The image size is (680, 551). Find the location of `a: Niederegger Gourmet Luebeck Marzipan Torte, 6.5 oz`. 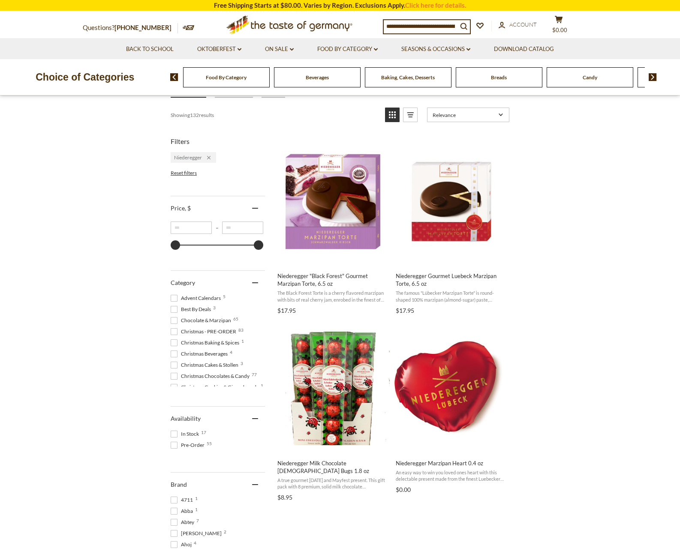

a: Niederegger Gourmet Luebeck Marzipan Torte, 6.5 oz is located at coordinates (451, 227).